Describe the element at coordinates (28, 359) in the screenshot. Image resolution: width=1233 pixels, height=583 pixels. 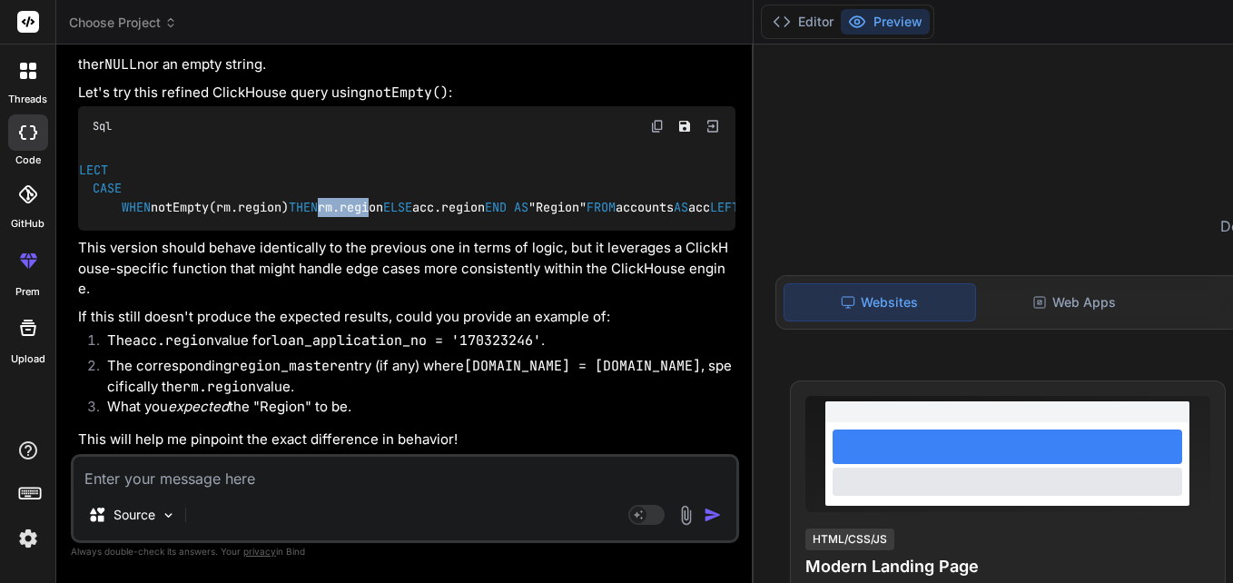
I see `label: Upload` at that location.